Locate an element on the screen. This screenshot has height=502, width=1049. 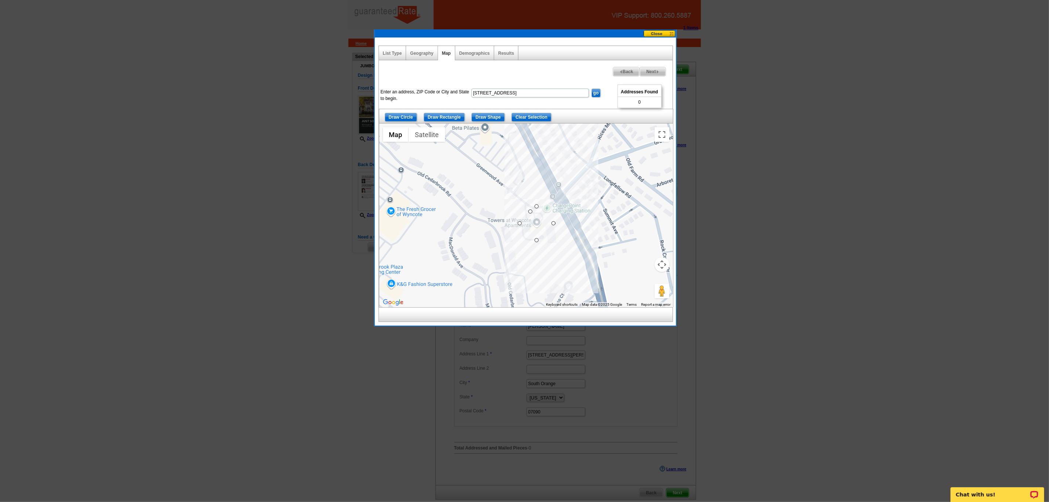
input: Clear Selection is located at coordinates (531, 117).